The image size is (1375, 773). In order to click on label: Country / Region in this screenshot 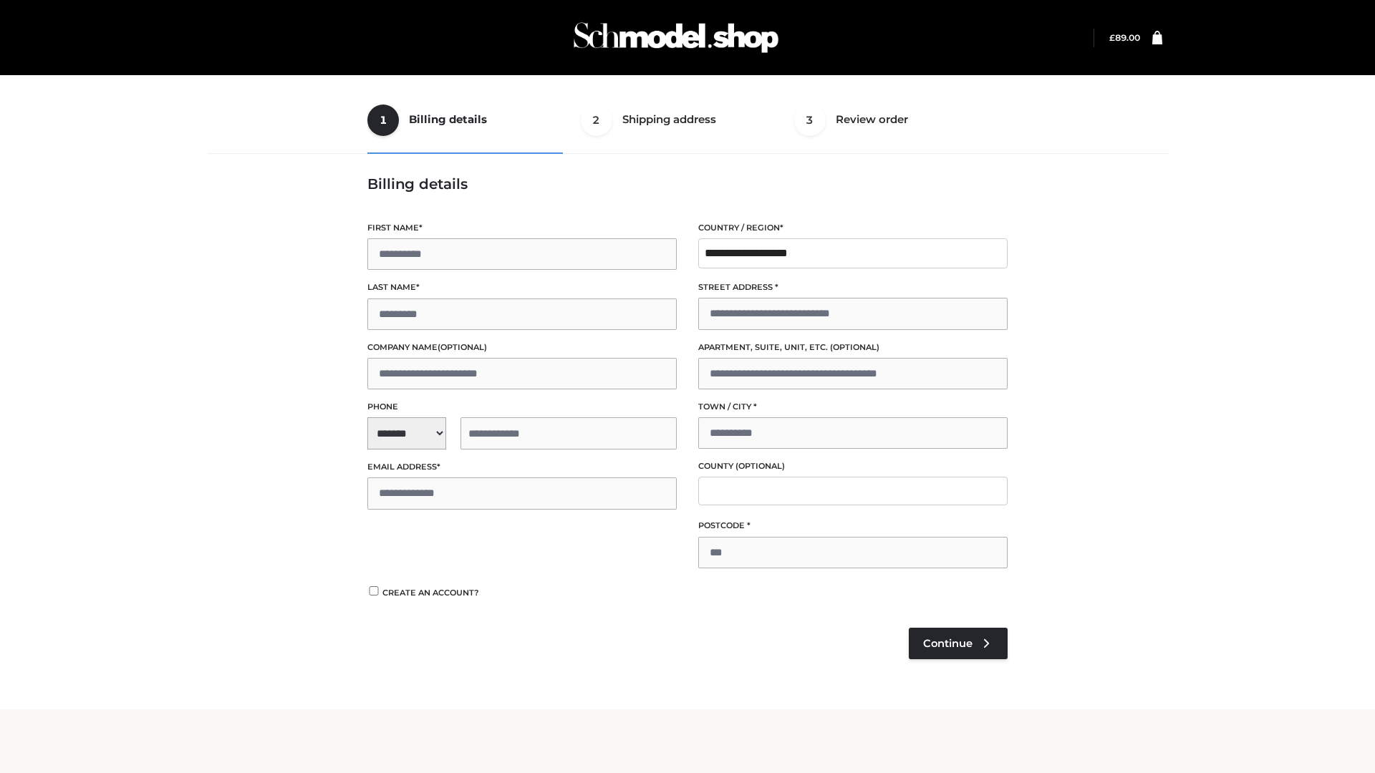, I will do `click(853, 228)`.